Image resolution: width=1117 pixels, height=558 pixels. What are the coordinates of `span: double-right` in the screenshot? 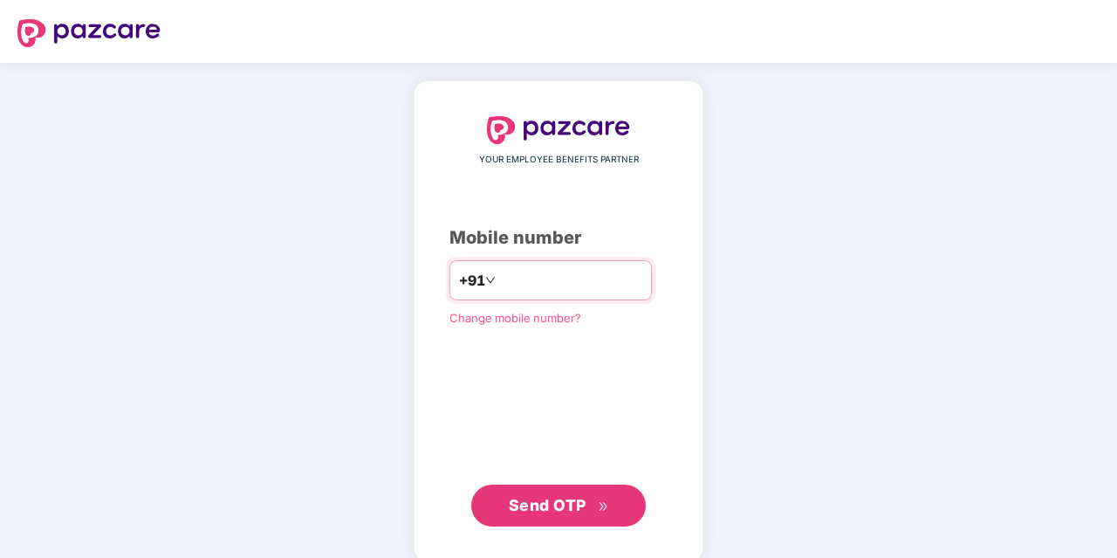 It's located at (603, 506).